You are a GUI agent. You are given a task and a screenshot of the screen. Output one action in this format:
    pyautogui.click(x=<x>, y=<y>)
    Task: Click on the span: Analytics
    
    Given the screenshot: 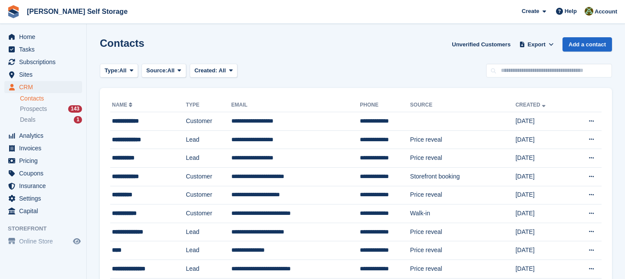 What is the action you would take?
    pyautogui.click(x=45, y=136)
    